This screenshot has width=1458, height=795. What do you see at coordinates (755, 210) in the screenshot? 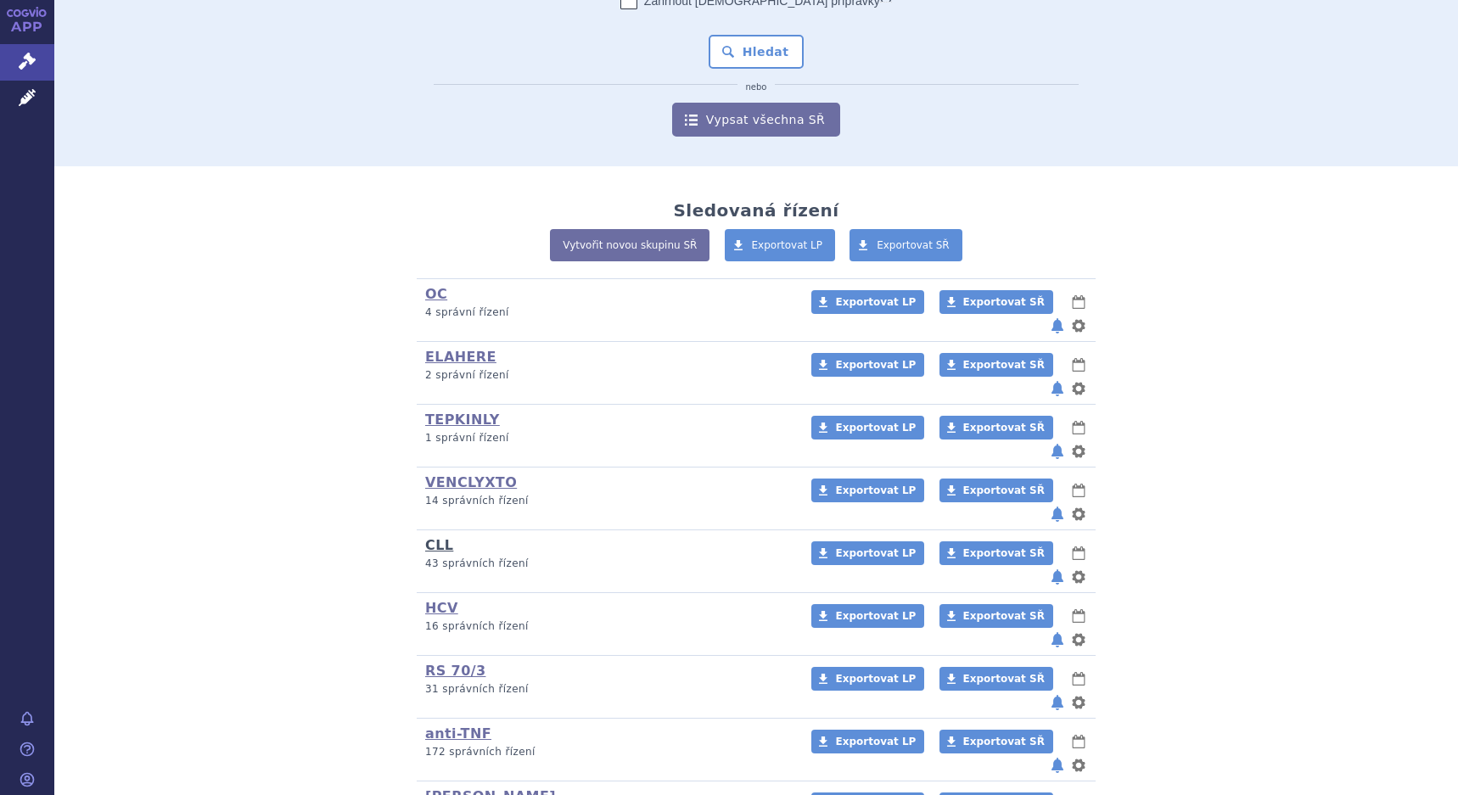
I see `h2: Sledovaná řízení` at bounding box center [755, 210].